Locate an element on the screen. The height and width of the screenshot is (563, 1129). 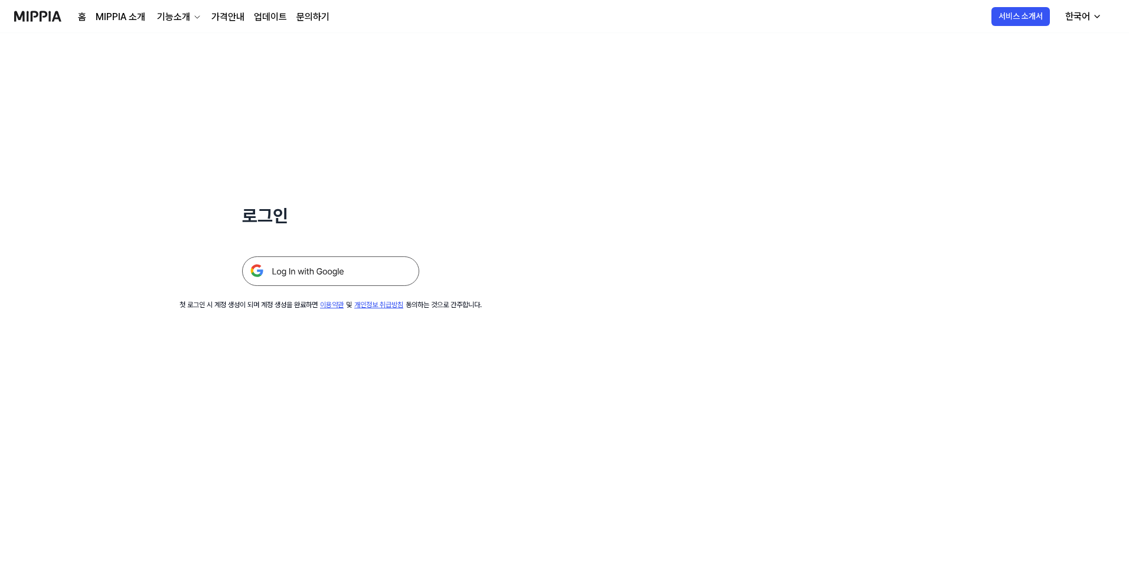
a: 이용약관 is located at coordinates (332, 305).